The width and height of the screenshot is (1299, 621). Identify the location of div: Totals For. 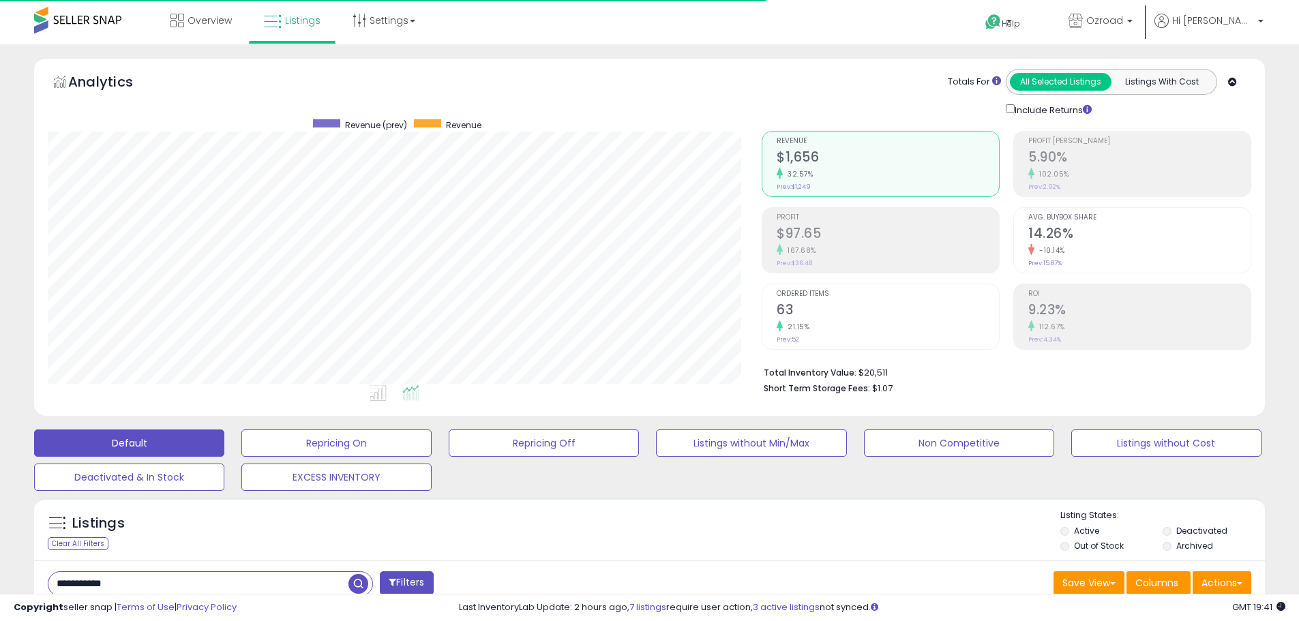
(974, 82).